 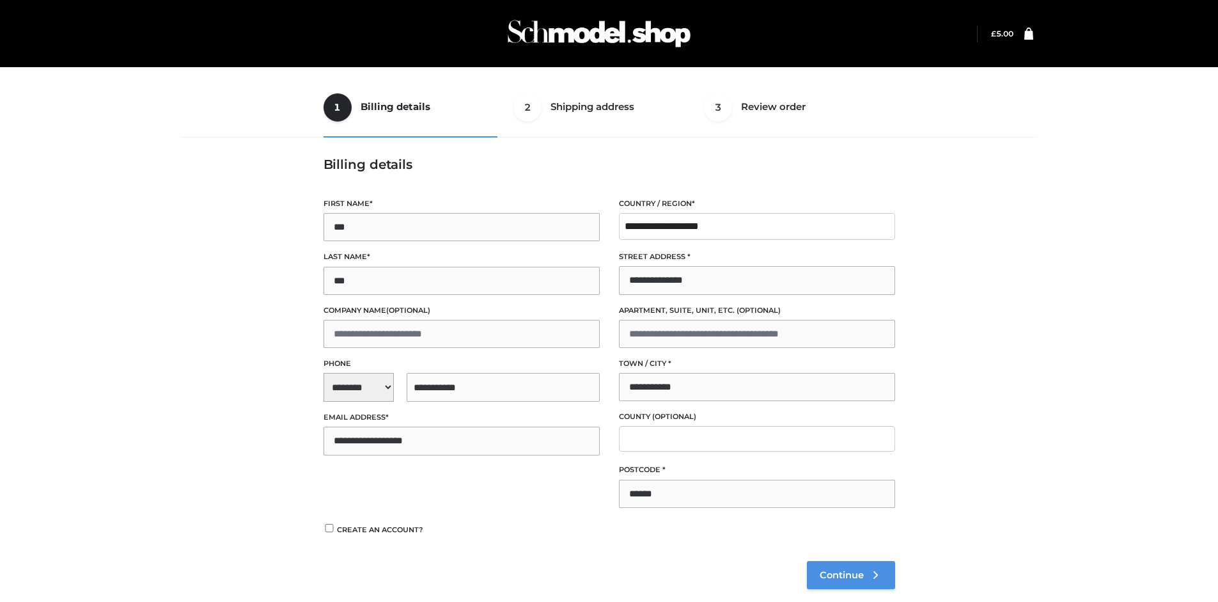 What do you see at coordinates (757, 363) in the screenshot?
I see `label: Town / City` at bounding box center [757, 363].